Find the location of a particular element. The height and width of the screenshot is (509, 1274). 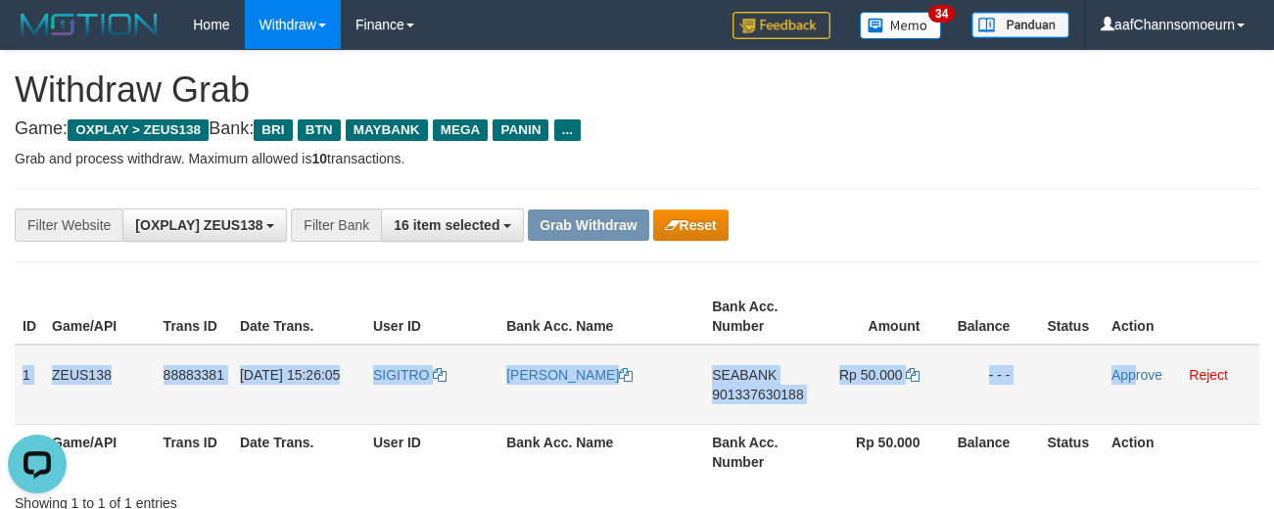

a: Copy 50000 to clipboard is located at coordinates (912, 375).